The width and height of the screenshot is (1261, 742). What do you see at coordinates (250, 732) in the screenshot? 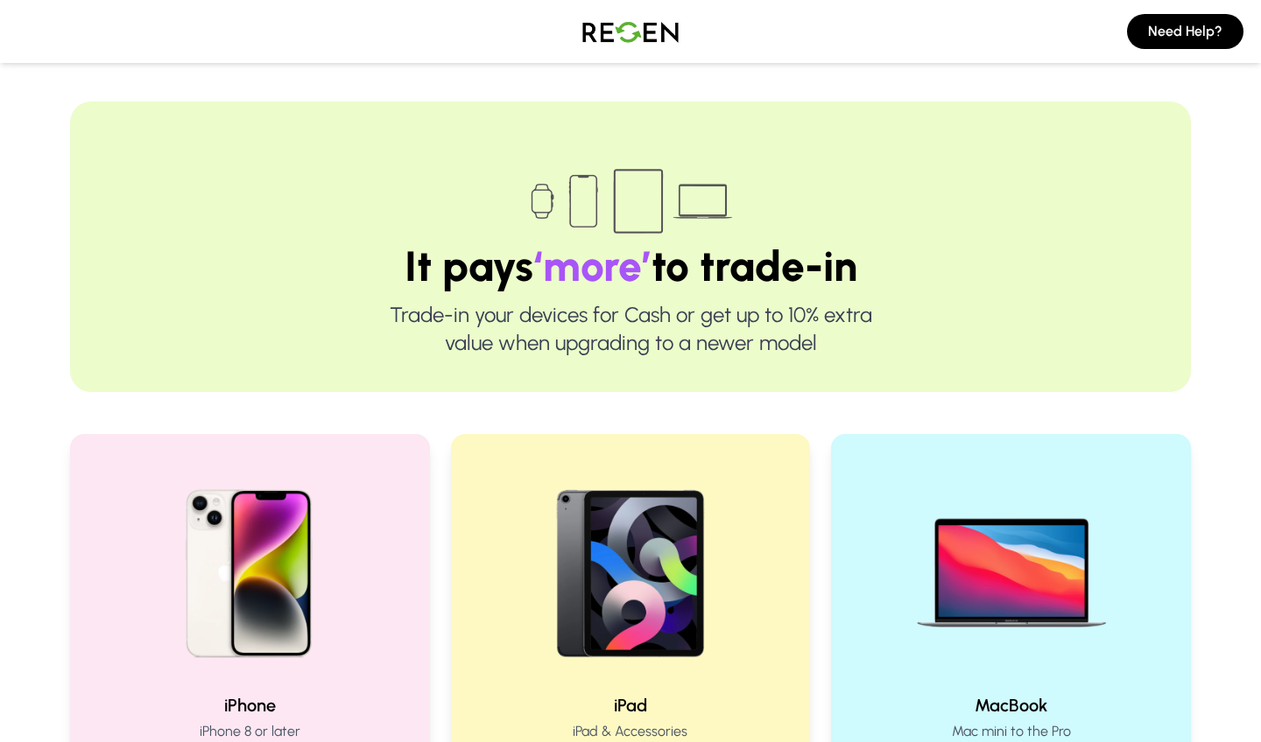
I see `p: iPhone 8 or later` at bounding box center [250, 732].